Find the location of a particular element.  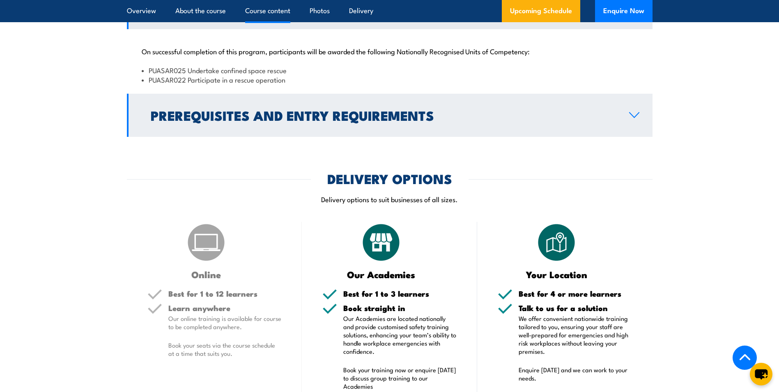

h3: Our Academies is located at coordinates (381, 274).